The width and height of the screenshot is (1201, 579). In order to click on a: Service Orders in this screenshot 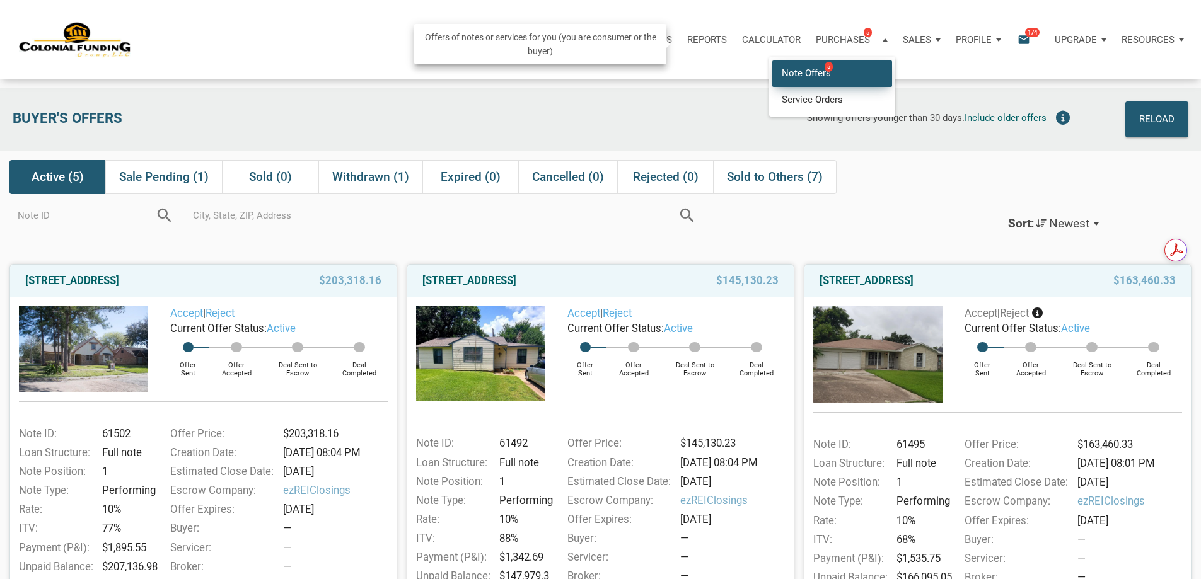, I will do `click(832, 99)`.